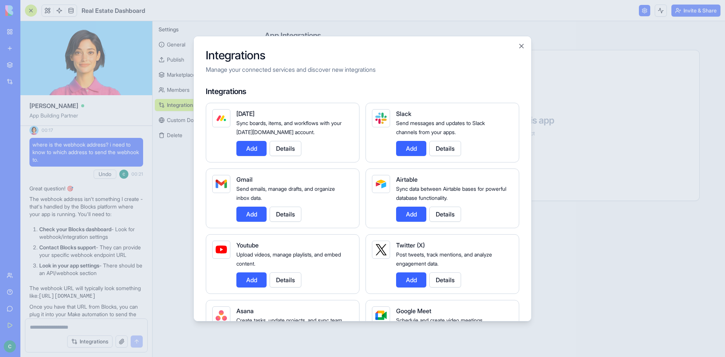 Image resolution: width=725 pixels, height=357 pixels. What do you see at coordinates (440, 127) in the screenshot?
I see `span: Send messages and updates to Slack channels from your apps.` at bounding box center [440, 127].